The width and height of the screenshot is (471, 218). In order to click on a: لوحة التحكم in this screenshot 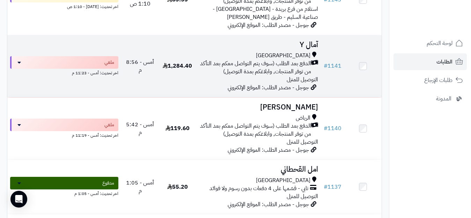, I will do `click(430, 43)`.